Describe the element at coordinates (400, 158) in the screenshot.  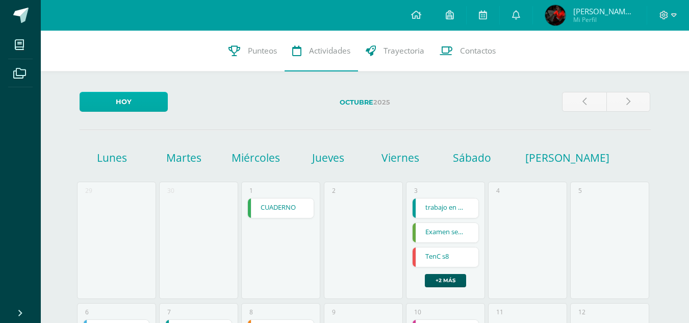
I see `h1: Viernes` at that location.